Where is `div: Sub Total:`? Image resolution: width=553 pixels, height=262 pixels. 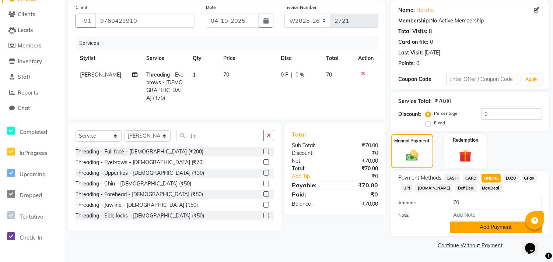
div: Sub Total: is located at coordinates (311, 146).